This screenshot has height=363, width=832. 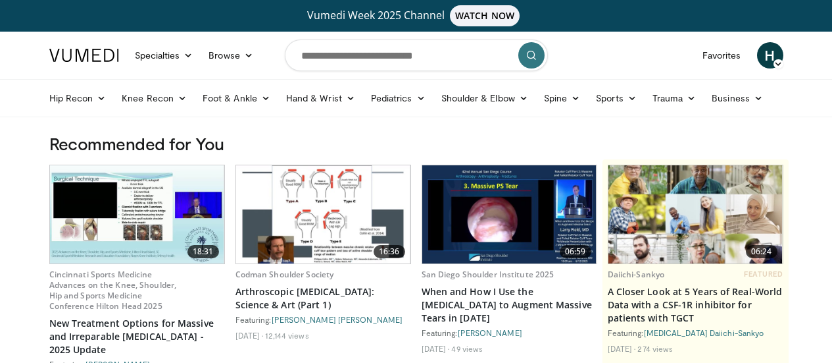 What do you see at coordinates (771, 55) in the screenshot?
I see `span: H` at bounding box center [771, 55].